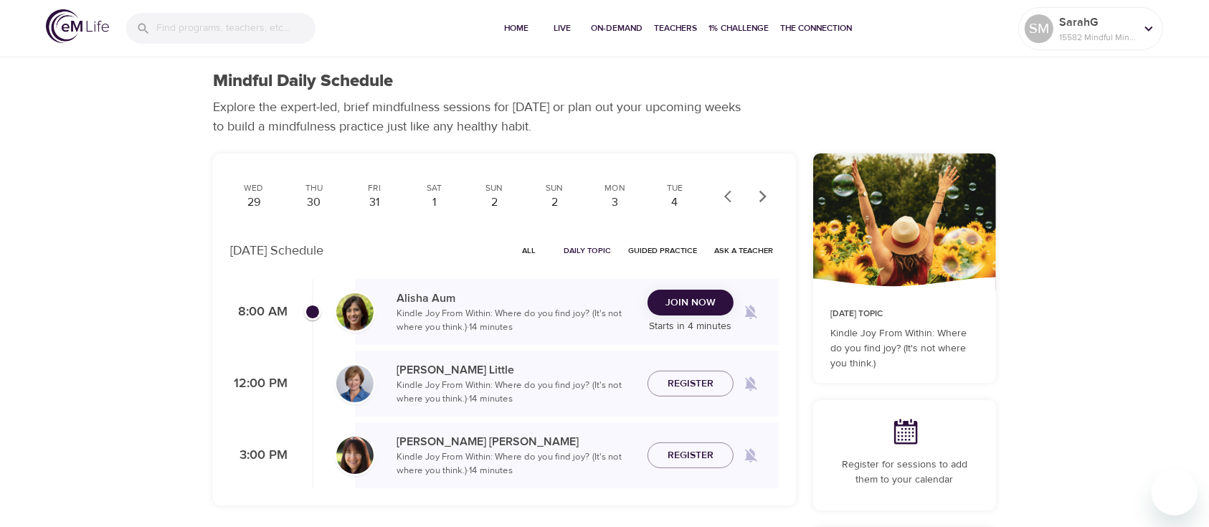 The height and width of the screenshot is (527, 1209). What do you see at coordinates (587, 250) in the screenshot?
I see `span: Daily Topic` at bounding box center [587, 250].